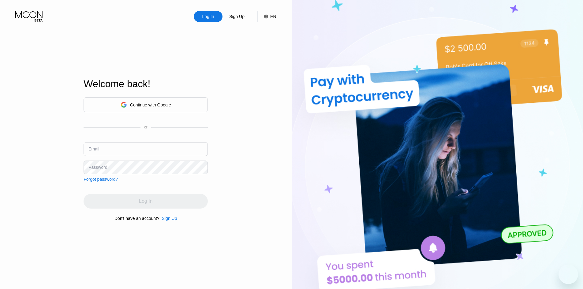 The image size is (583, 289). Describe the element at coordinates (146, 127) in the screenshot. I see `div: or` at that location.